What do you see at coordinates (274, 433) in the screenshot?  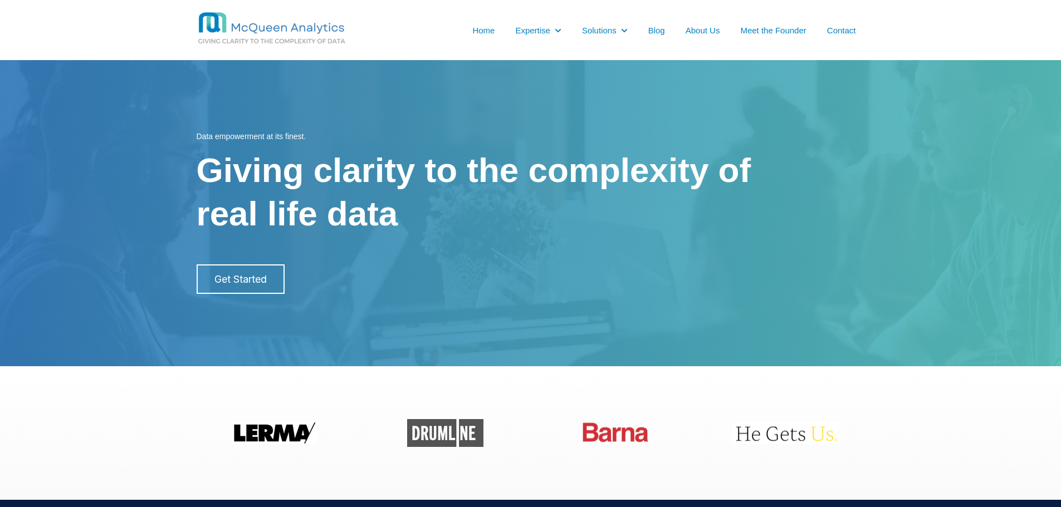 I see `img: lerma` at bounding box center [274, 433].